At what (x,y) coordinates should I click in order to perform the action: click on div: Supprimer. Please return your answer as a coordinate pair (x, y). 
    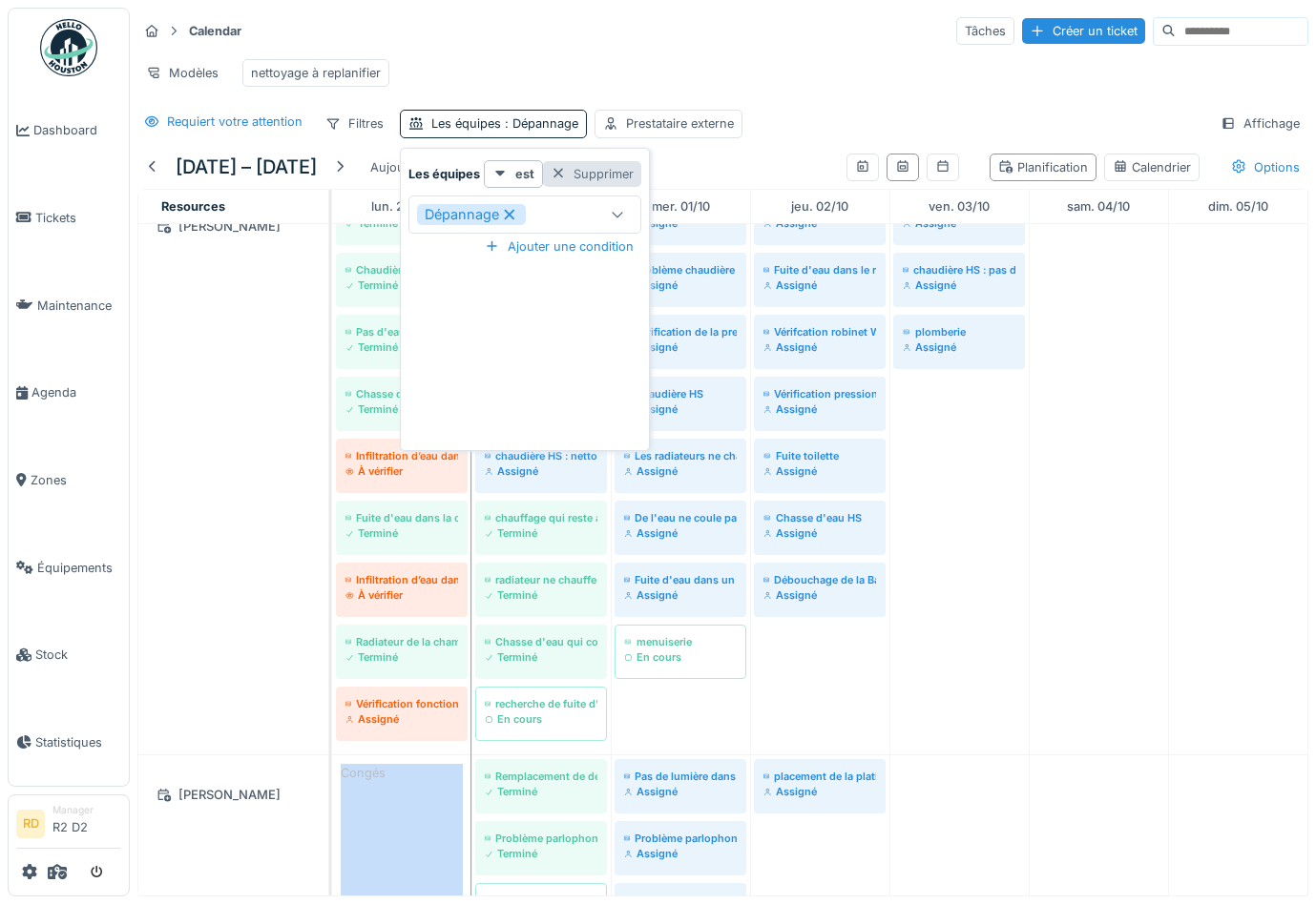
    Looking at the image, I should click on (592, 174).